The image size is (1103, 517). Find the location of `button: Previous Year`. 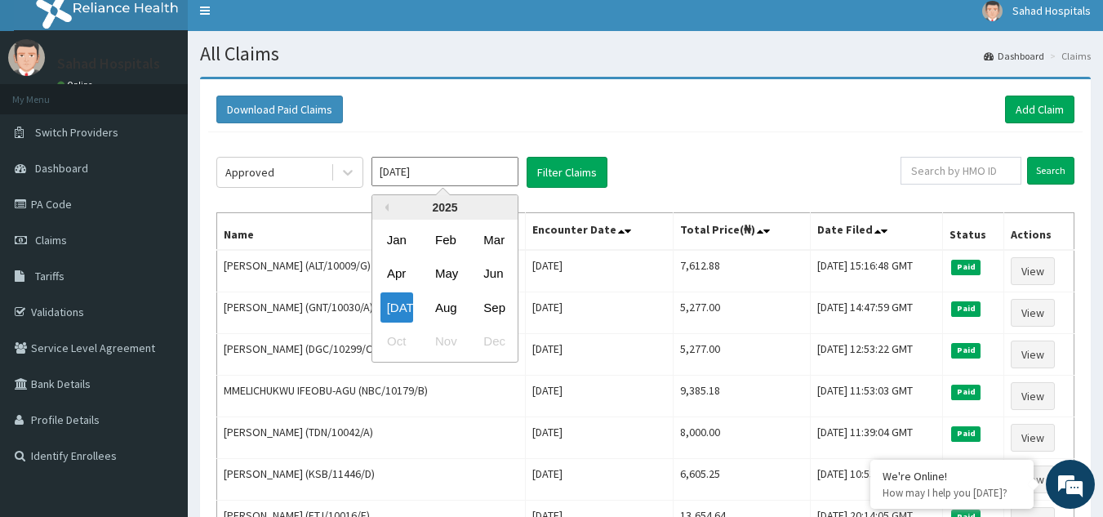

button: Previous Year is located at coordinates (385, 207).